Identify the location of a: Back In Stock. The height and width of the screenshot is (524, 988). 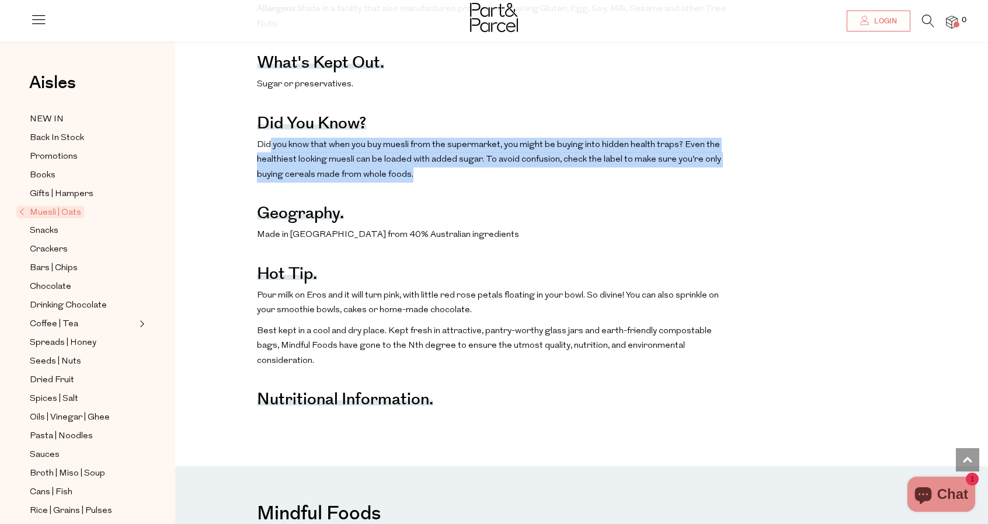
(83, 138).